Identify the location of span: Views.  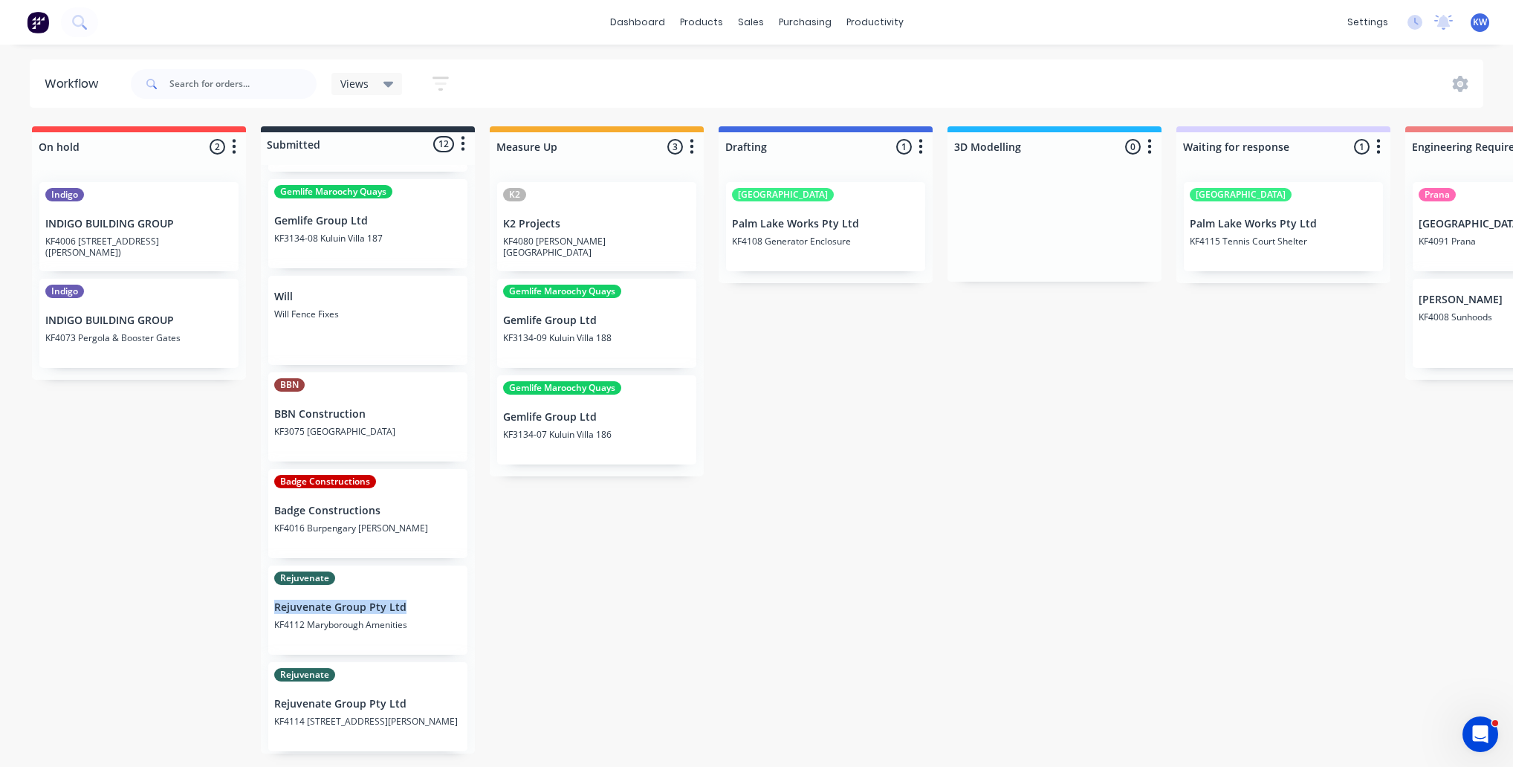
(354, 83).